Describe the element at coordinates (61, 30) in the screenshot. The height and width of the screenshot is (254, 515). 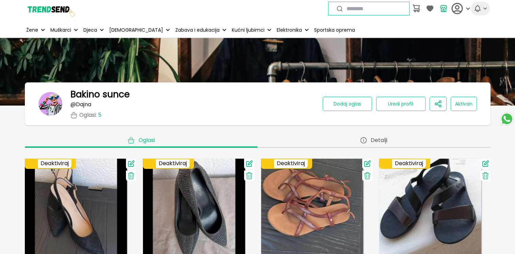
I see `p: Muškarci` at that location.